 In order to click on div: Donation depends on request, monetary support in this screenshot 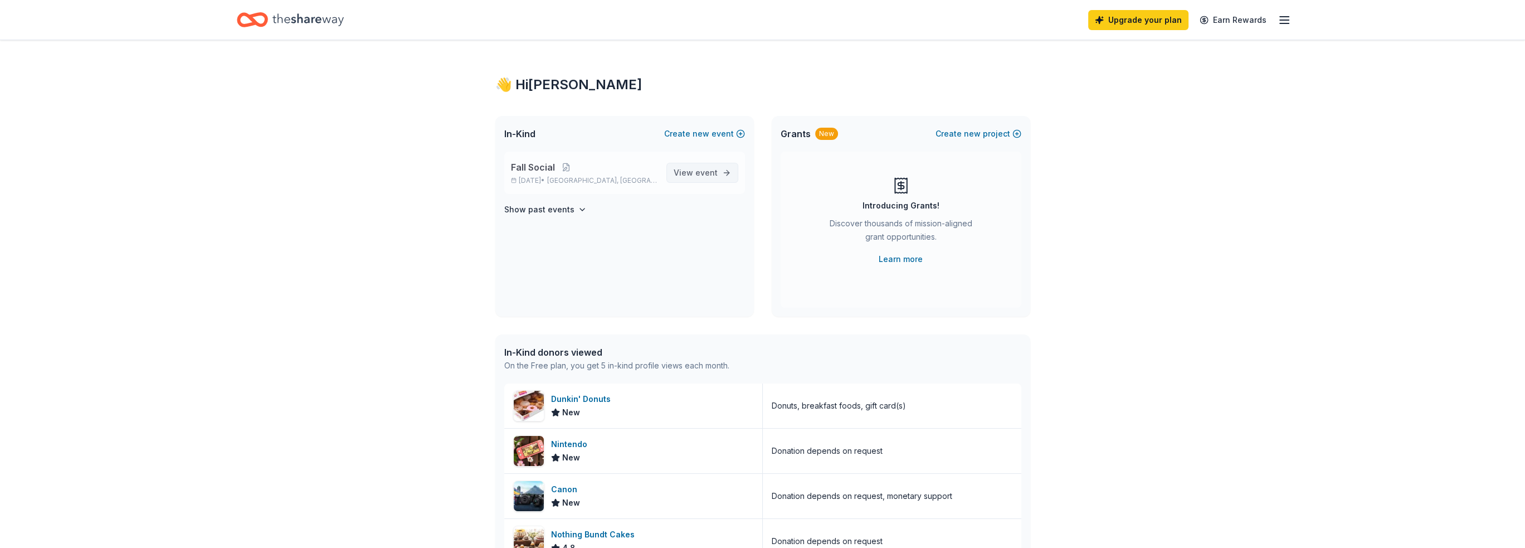, I will do `click(862, 496)`.